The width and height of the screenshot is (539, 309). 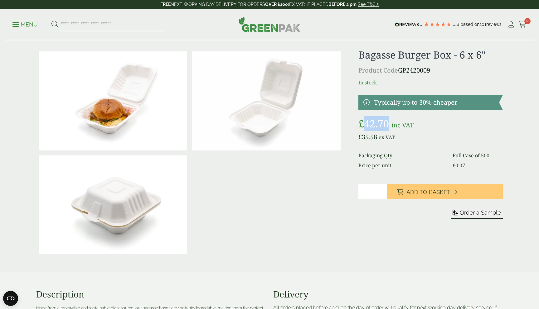 What do you see at coordinates (437, 24) in the screenshot?
I see `div: 4.79 Stars` at bounding box center [437, 24].